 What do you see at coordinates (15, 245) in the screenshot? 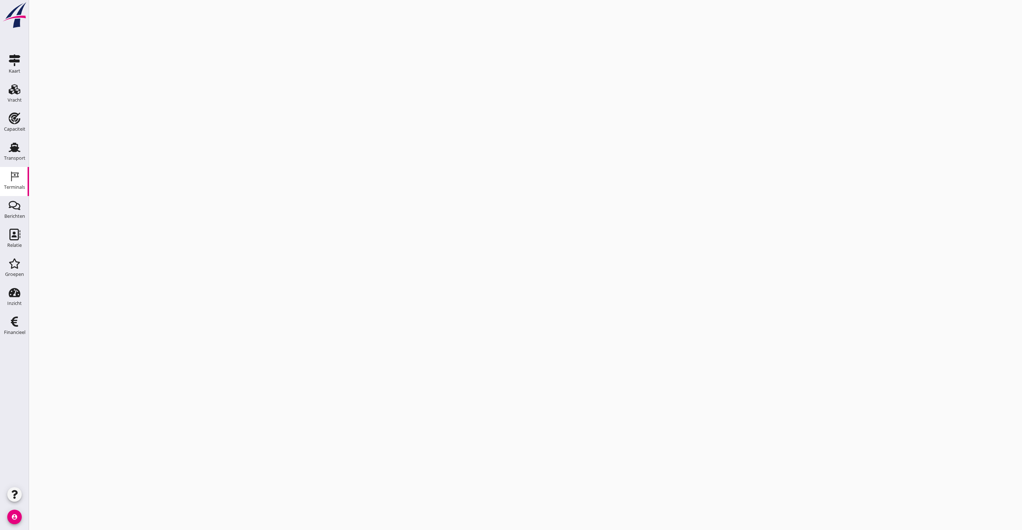
I see `div: Relatie` at bounding box center [15, 245].